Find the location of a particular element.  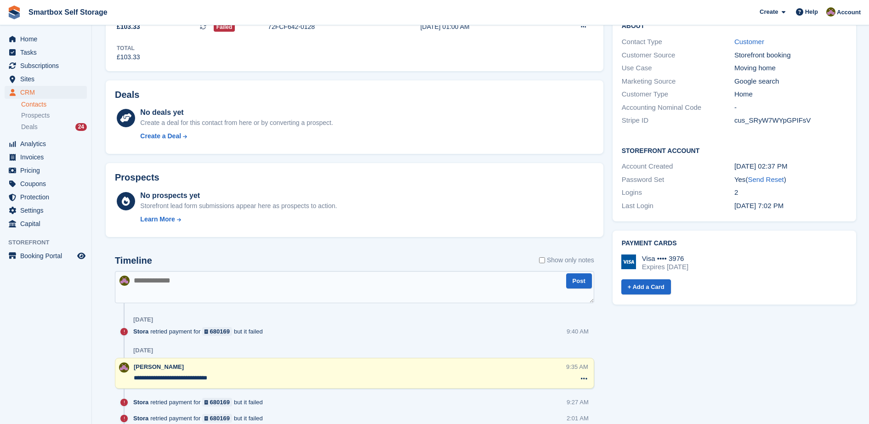

span: Pricing is located at coordinates (48, 171).